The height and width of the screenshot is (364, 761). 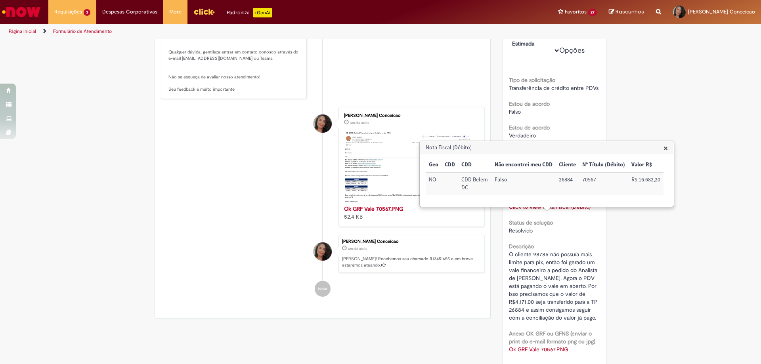 What do you see at coordinates (254, 31) in the screenshot?
I see `ul: Trilhas de página` at bounding box center [254, 31].